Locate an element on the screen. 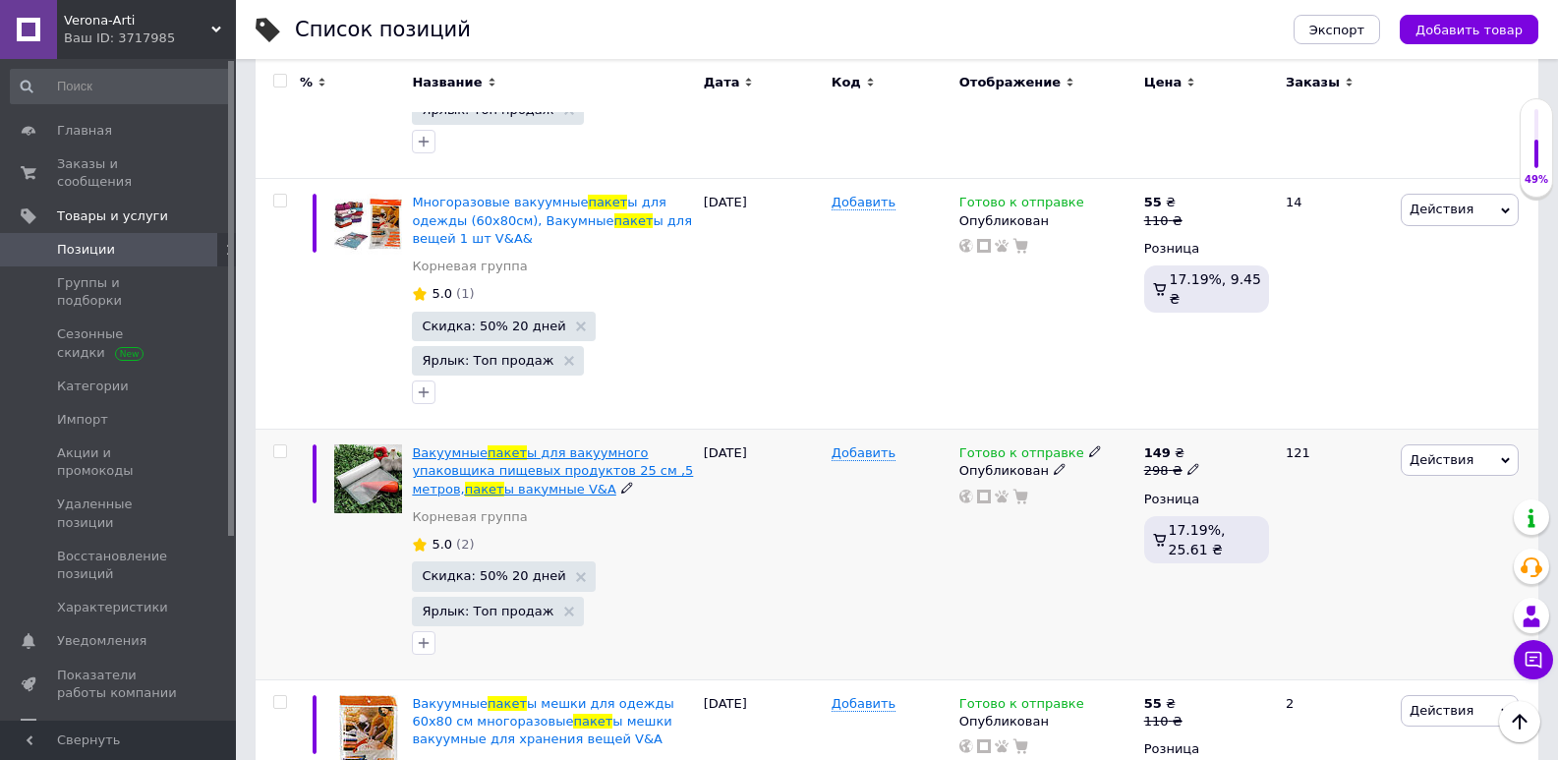 This screenshot has height=760, width=1558. span: Название is located at coordinates (446, 83).